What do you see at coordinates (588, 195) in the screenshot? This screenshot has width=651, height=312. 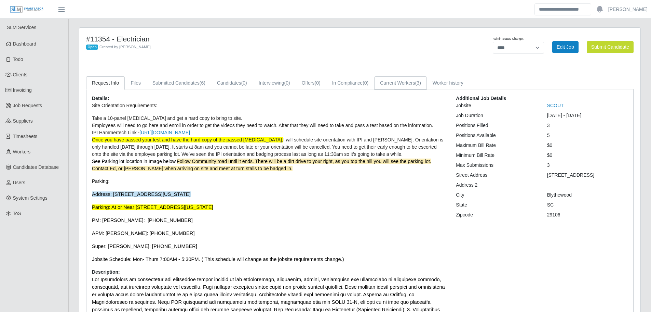 I see `div: Blythewood` at bounding box center [588, 195].